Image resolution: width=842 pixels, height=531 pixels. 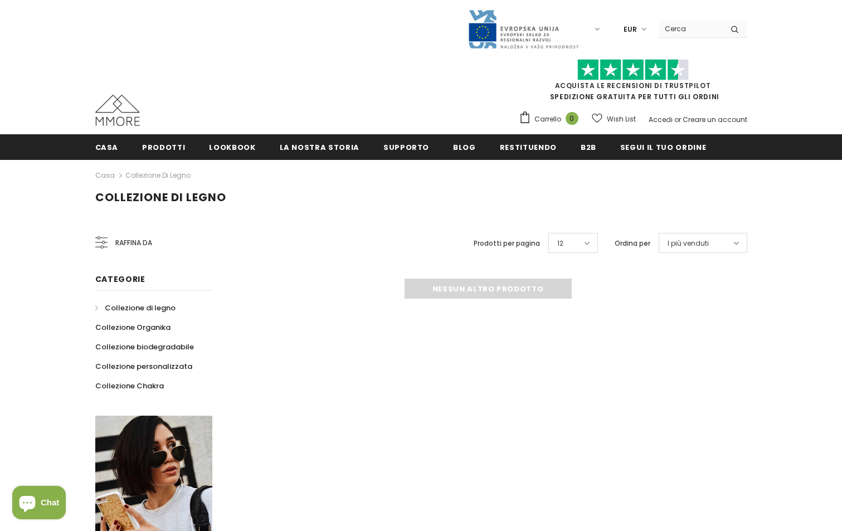 What do you see at coordinates (560, 244) in the screenshot?
I see `span: 12` at bounding box center [560, 244].